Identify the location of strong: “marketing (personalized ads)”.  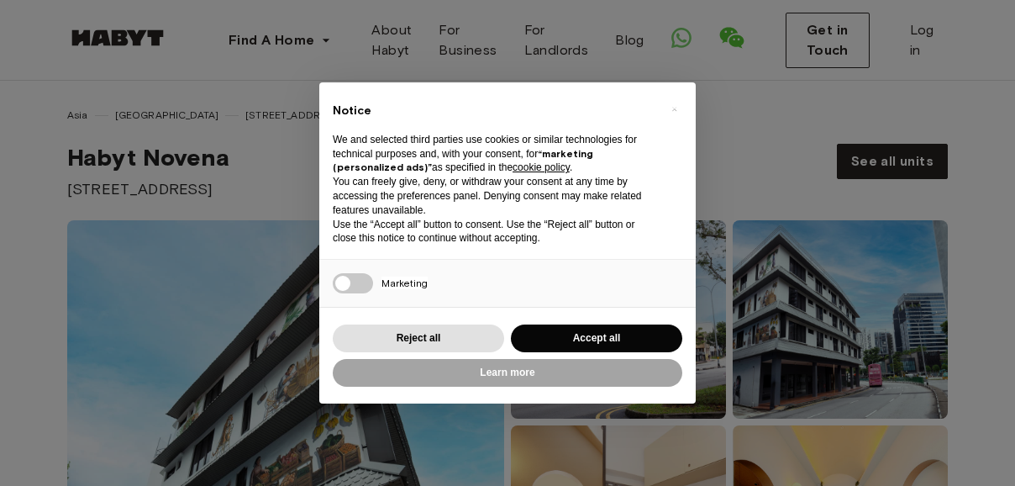
(463, 160).